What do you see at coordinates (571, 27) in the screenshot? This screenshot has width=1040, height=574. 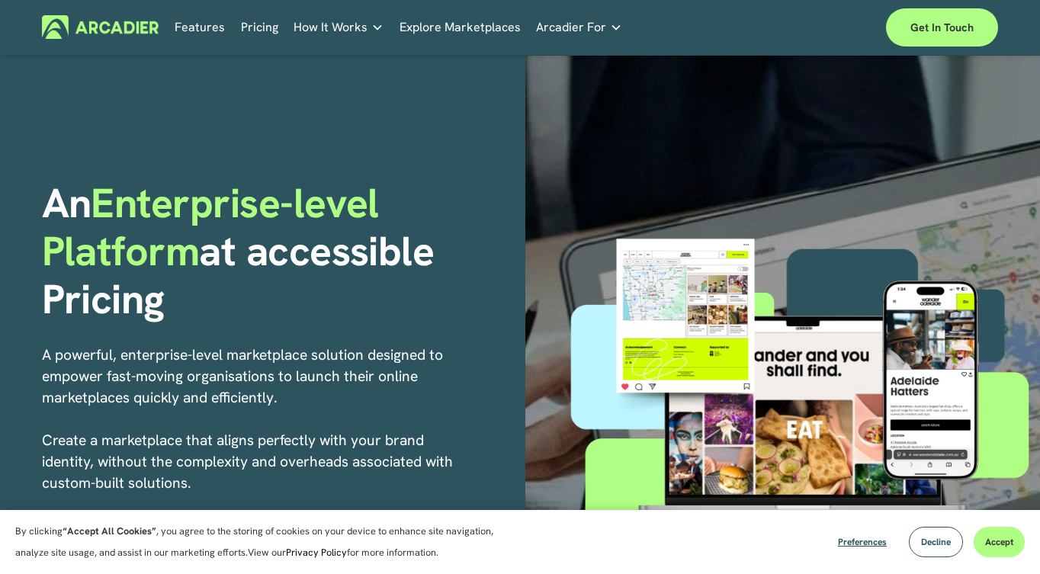 I see `span: Arcadier For` at bounding box center [571, 27].